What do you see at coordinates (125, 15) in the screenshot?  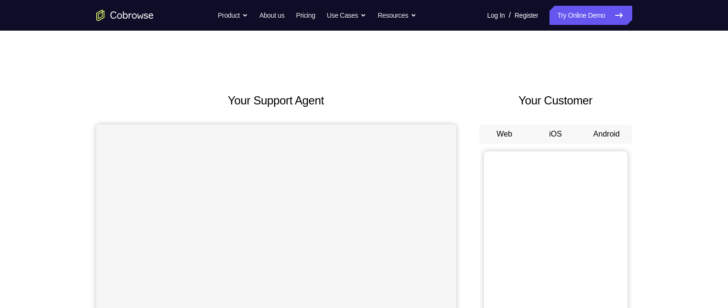 I see `a: Go to the home page` at bounding box center [125, 15].